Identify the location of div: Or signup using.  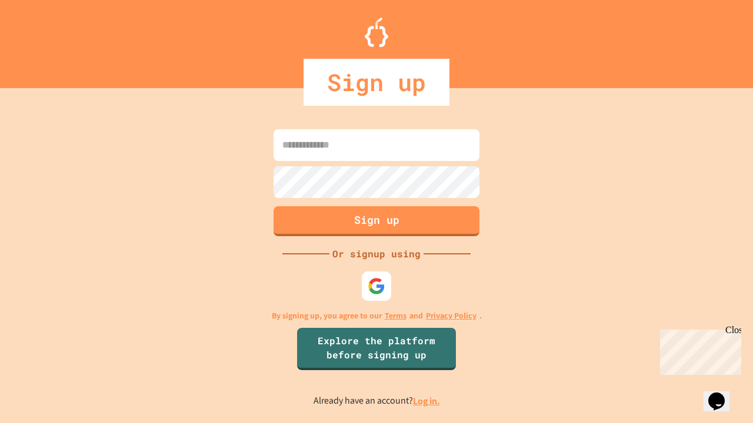
(376, 254).